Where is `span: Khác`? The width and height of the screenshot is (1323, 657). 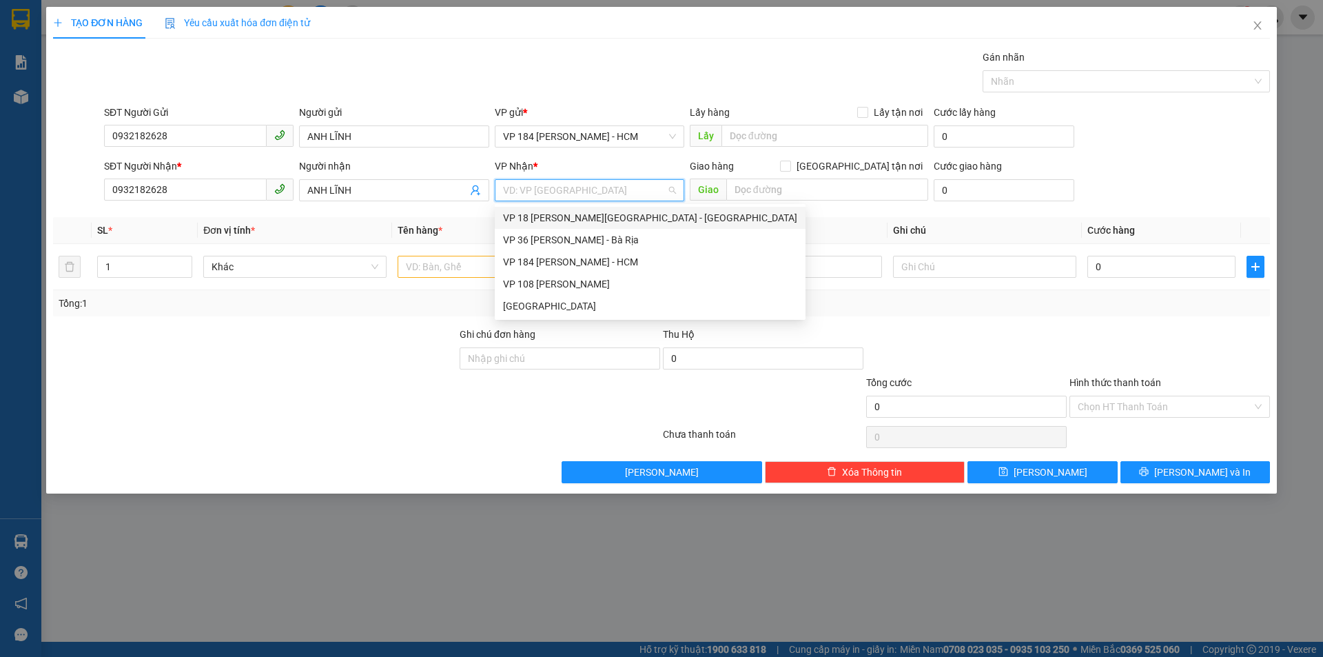 span: Khác is located at coordinates (295, 267).